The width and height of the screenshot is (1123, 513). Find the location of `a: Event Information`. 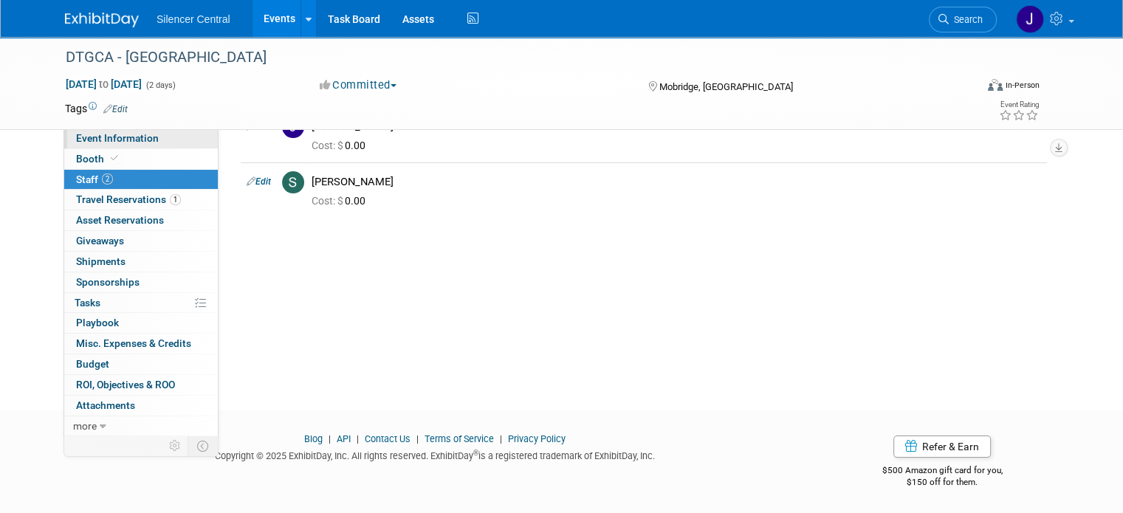

a: Event Information is located at coordinates (141, 138).